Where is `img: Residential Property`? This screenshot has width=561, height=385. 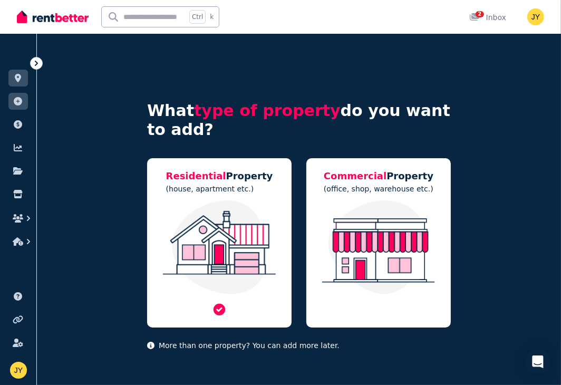
img: Residential Property is located at coordinates (219, 247).